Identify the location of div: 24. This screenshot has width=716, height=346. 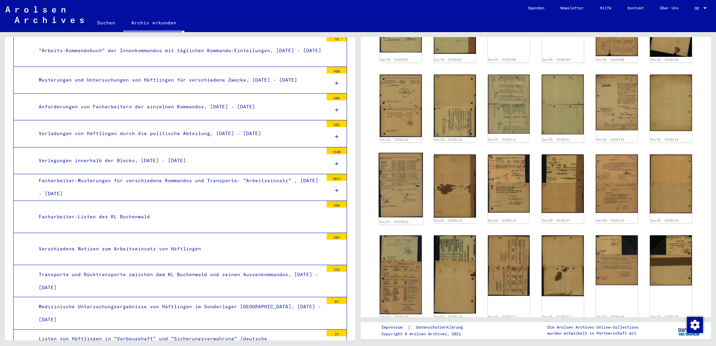
(337, 333).